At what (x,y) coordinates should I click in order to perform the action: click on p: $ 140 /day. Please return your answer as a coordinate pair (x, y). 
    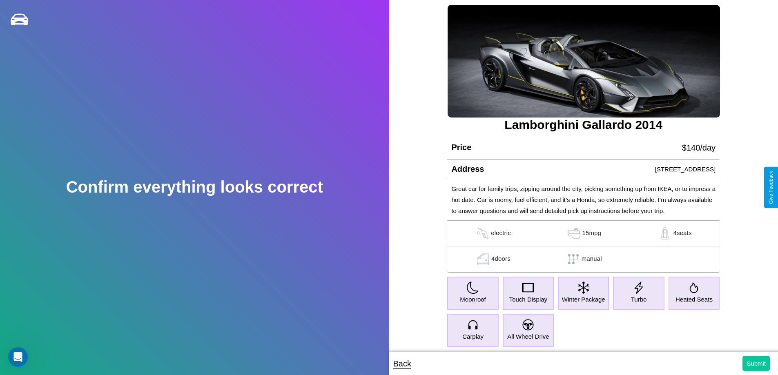
    Looking at the image, I should click on (698, 148).